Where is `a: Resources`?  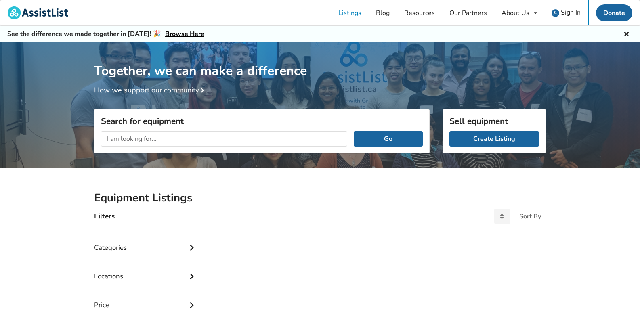 a: Resources is located at coordinates (420, 13).